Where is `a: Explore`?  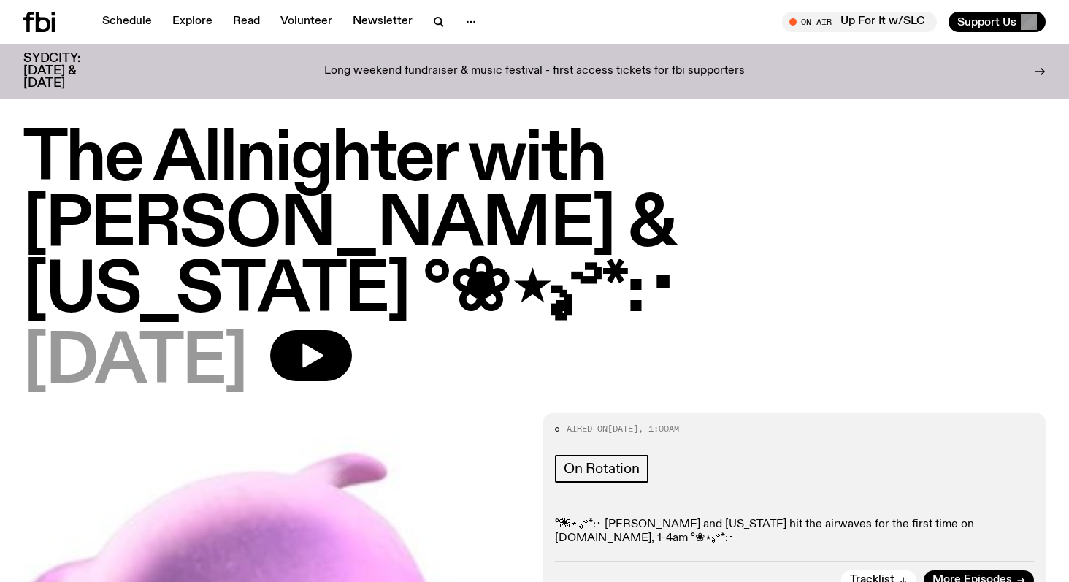 a: Explore is located at coordinates (192, 22).